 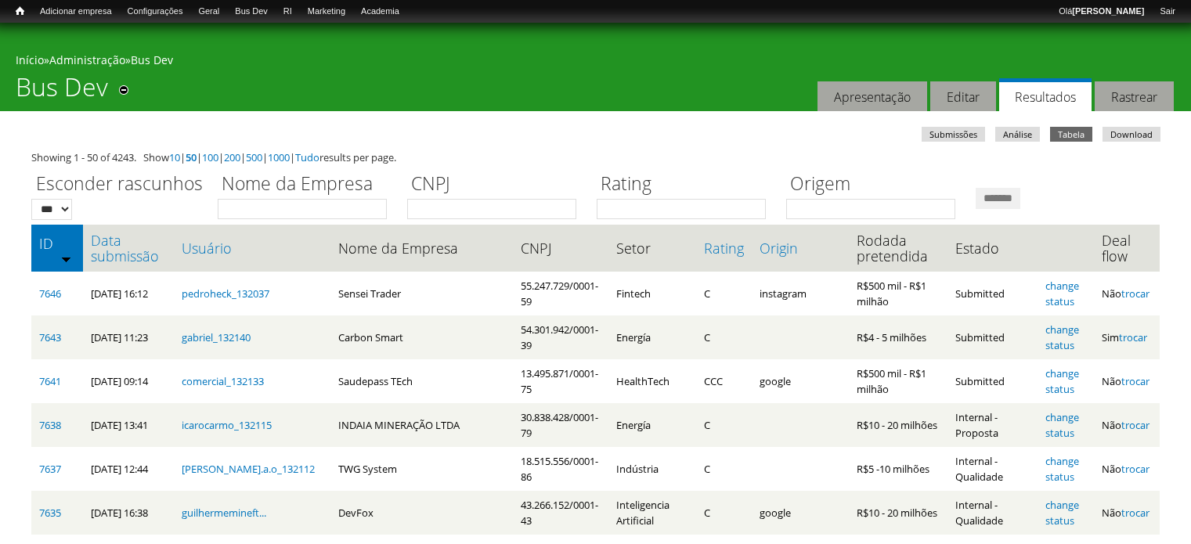 I want to click on td: Saudepass TEch, so click(x=421, y=381).